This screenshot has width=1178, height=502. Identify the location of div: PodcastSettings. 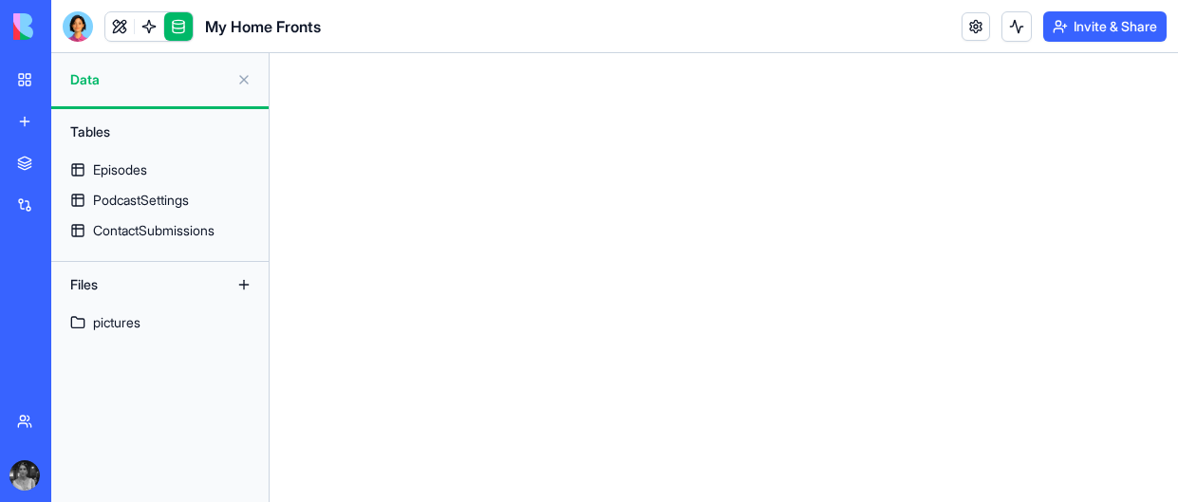
(141, 200).